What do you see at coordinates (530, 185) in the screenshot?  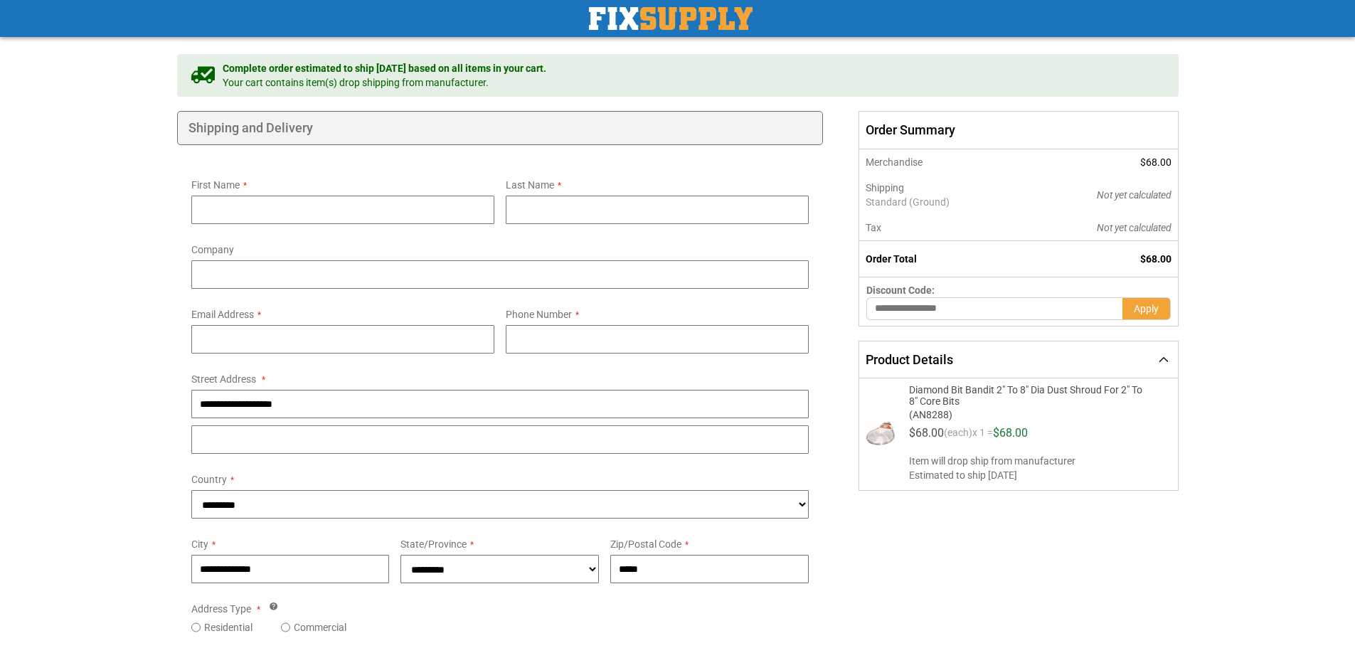 I see `span: Last Name` at bounding box center [530, 185].